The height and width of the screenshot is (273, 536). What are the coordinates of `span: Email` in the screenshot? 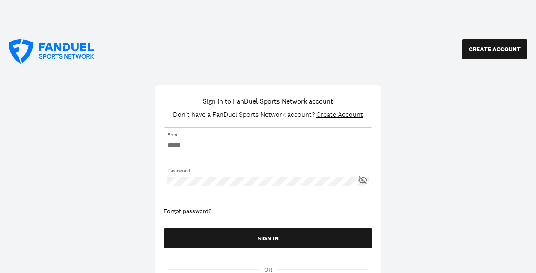 It's located at (268, 135).